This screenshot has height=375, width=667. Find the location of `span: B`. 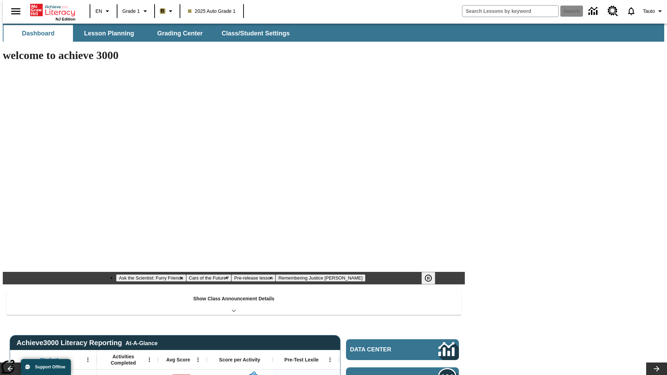

span: B is located at coordinates (163, 11).